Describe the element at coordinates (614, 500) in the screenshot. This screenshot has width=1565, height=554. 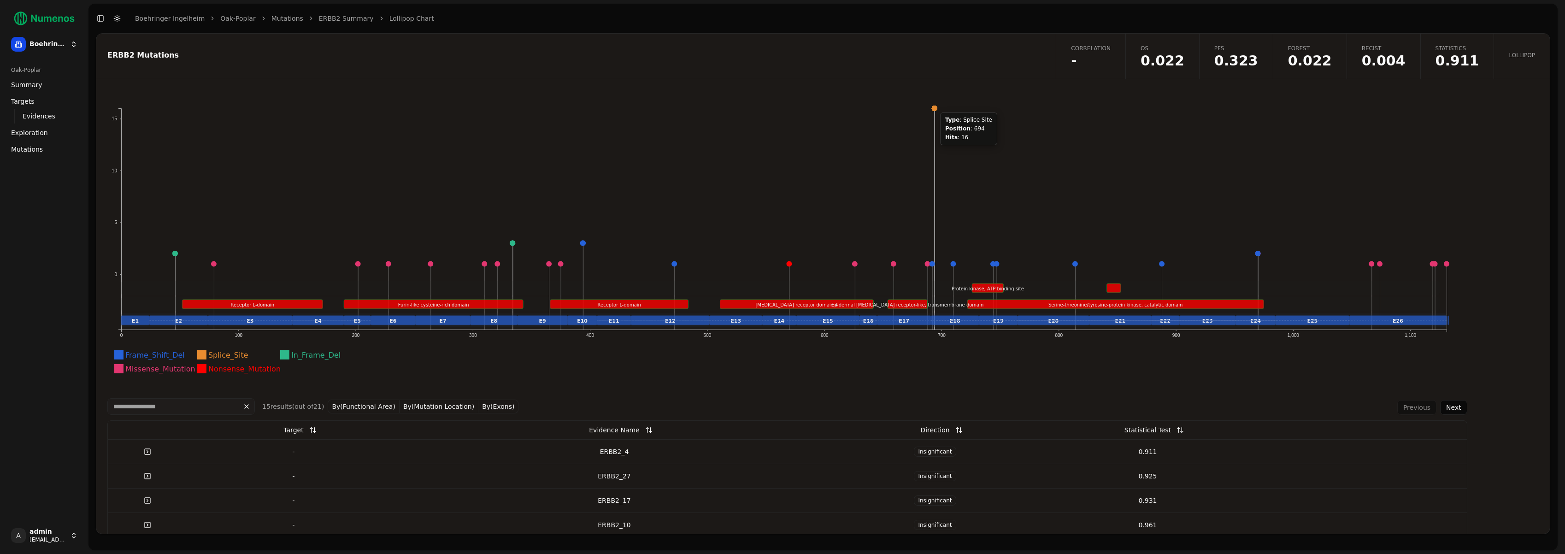
I see `div: ERBB2_17` at that location.